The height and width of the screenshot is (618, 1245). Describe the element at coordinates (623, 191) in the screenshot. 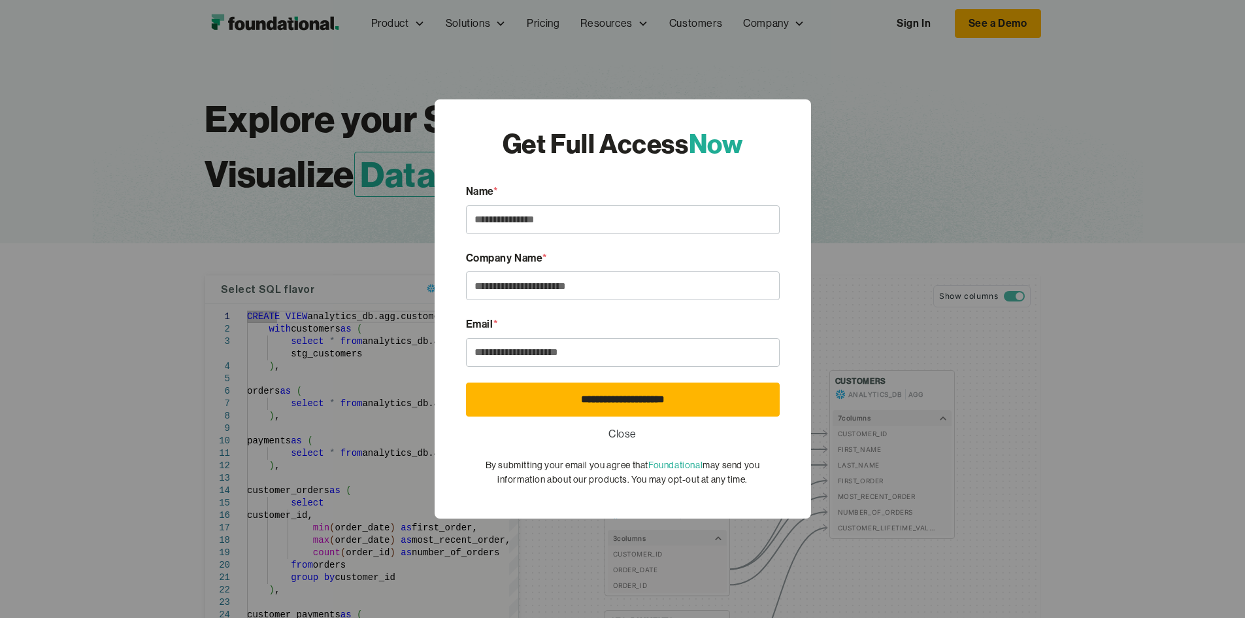

I see `div: Name` at that location.